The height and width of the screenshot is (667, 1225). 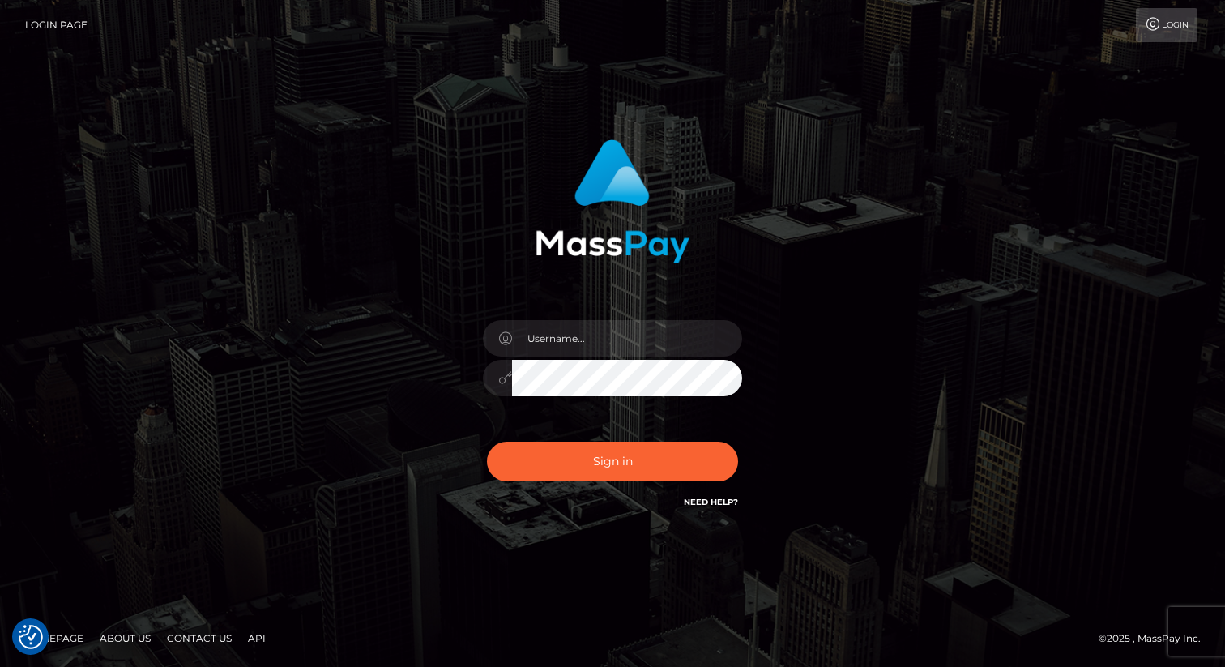 I want to click on input: Username..., so click(x=627, y=338).